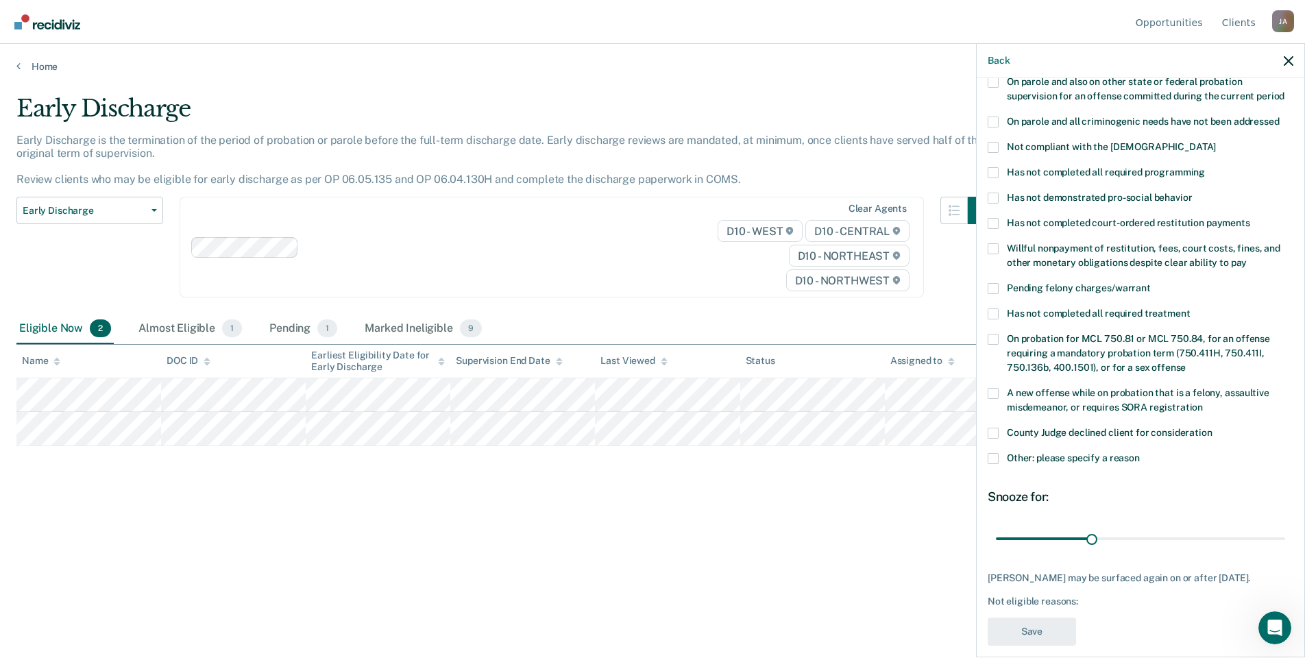 This screenshot has width=1305, height=658. Describe the element at coordinates (188, 360) in the screenshot. I see `div: DOC ID` at that location.